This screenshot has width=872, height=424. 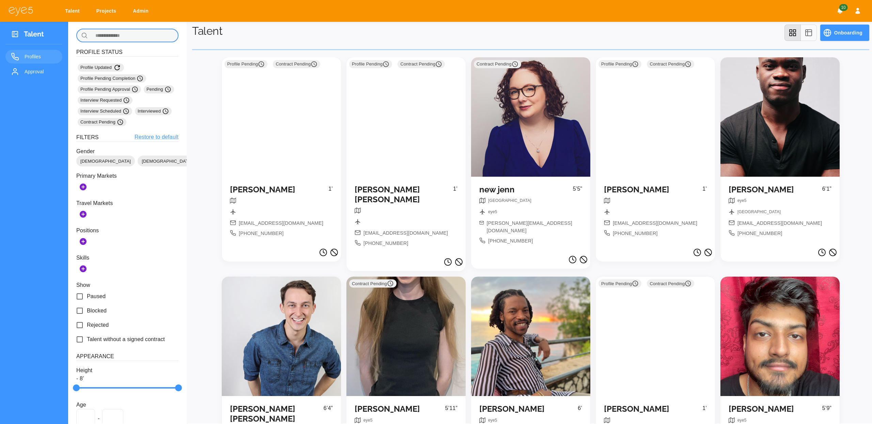 I want to click on p: Show, so click(x=127, y=285).